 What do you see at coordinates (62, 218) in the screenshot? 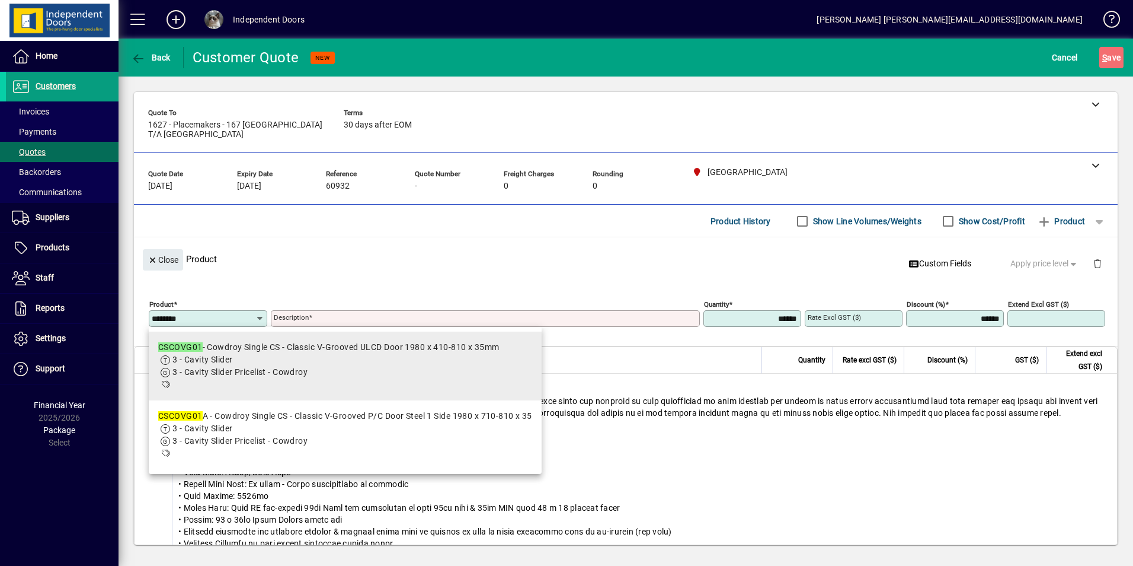
I see `a: Suppliers` at bounding box center [62, 218].